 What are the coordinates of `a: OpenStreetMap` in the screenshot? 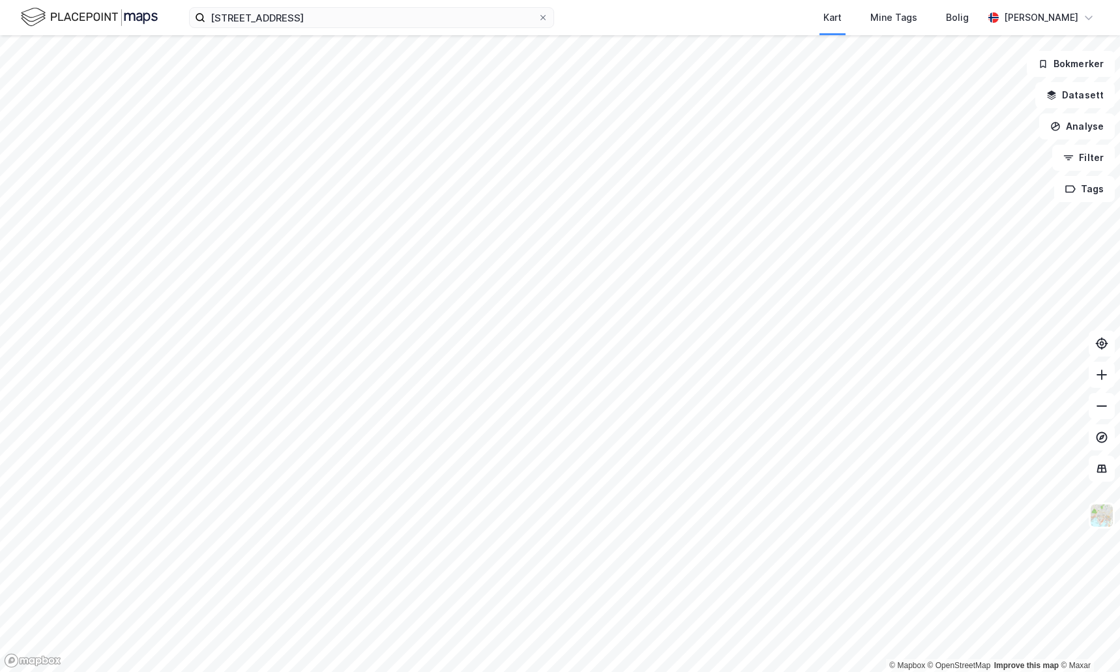 It's located at (959, 666).